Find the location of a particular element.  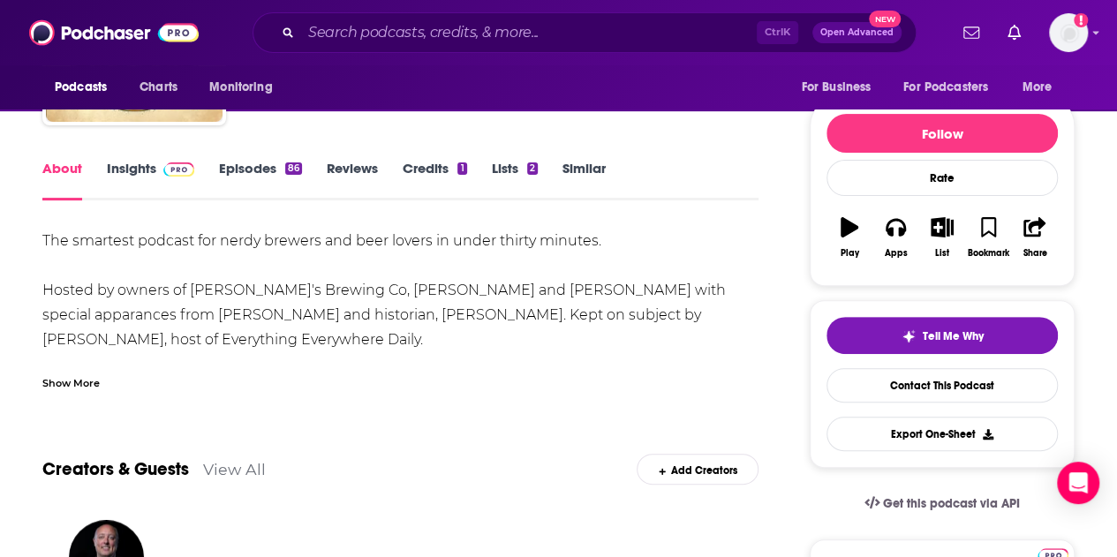

button: Apps is located at coordinates (895, 238).